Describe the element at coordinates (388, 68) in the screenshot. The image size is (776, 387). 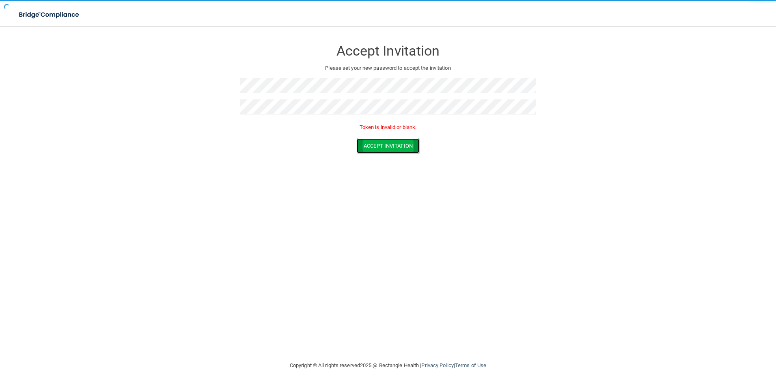
I see `p: Please set your new password to accept the invitation` at that location.